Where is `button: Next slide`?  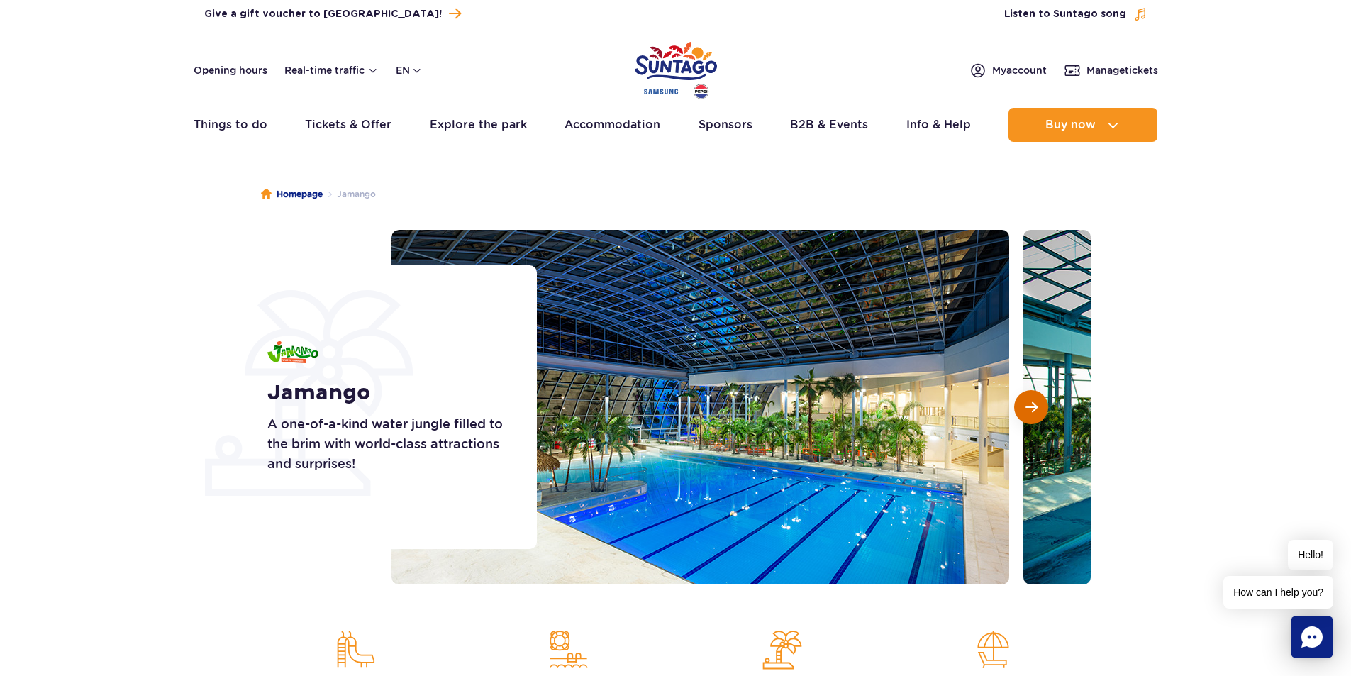
button: Next slide is located at coordinates (1032, 407).